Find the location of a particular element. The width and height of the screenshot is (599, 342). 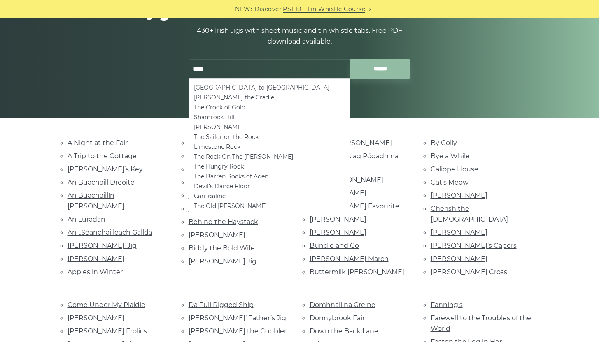

a: Apples in Winter is located at coordinates (95, 272).